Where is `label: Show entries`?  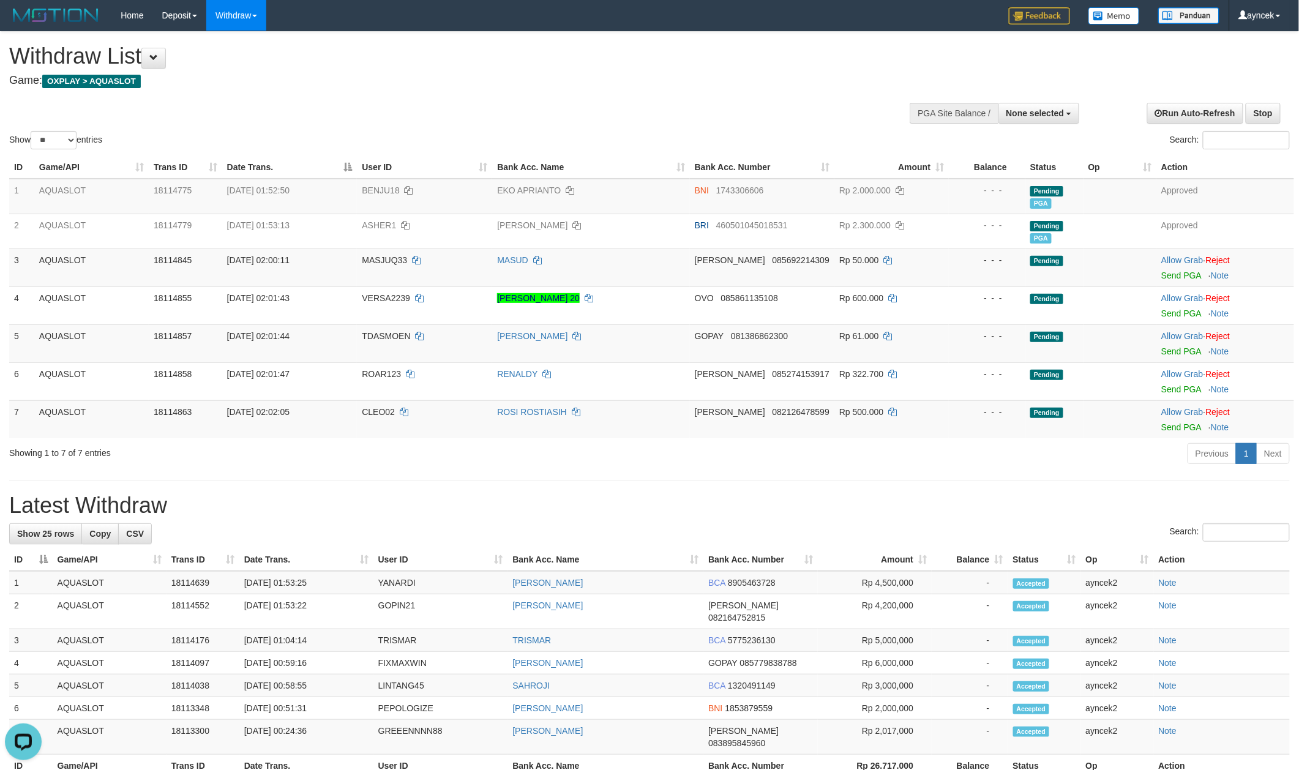
label: Show entries is located at coordinates (56, 140).